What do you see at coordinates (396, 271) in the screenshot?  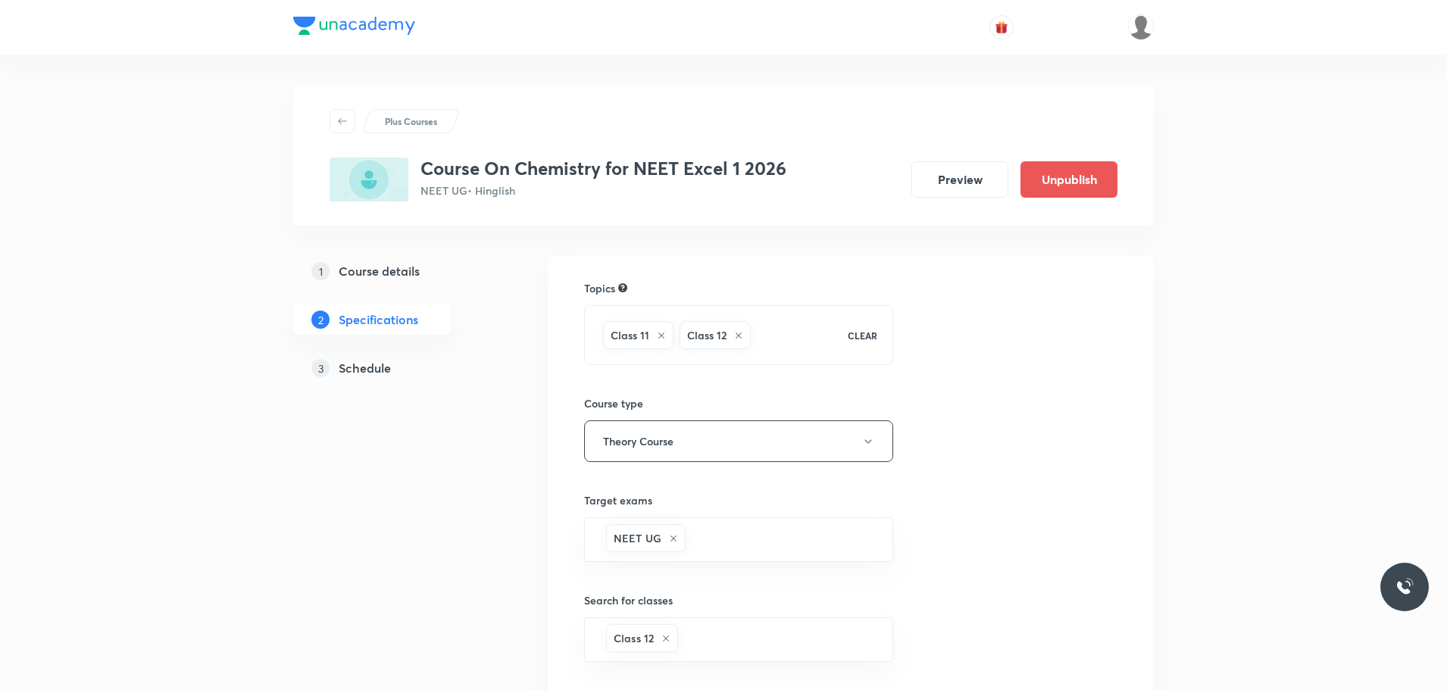 I see `a: 1Course details` at bounding box center [396, 271].